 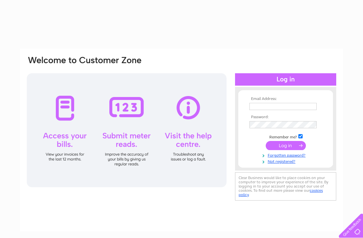 I want to click on input: Submit, so click(x=285, y=146).